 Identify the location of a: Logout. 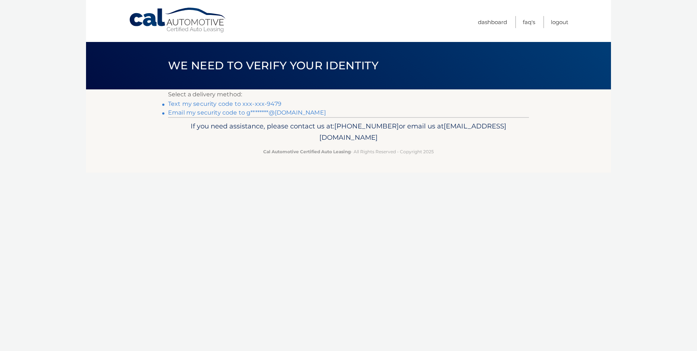
(559, 22).